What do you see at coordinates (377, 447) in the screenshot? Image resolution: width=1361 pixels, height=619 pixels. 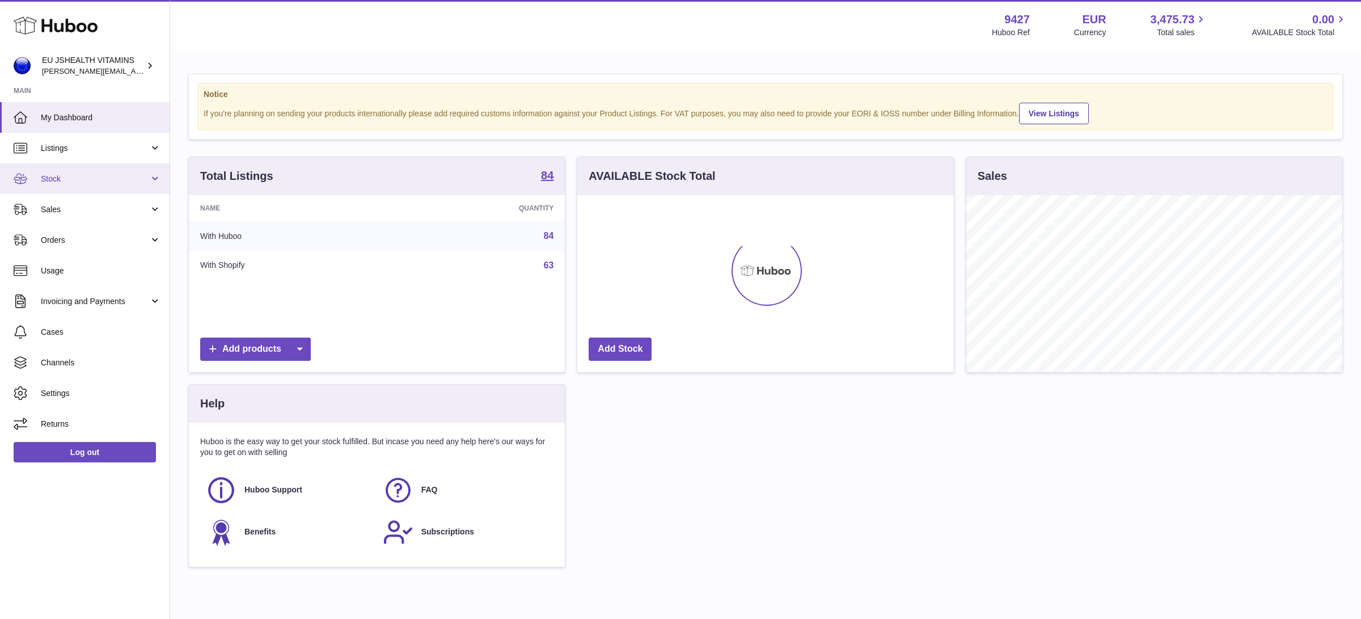 I see `p: Huboo is the easy way to get your stock fulfilled. But incase you need any help here's our ways f...` at bounding box center [377, 447].